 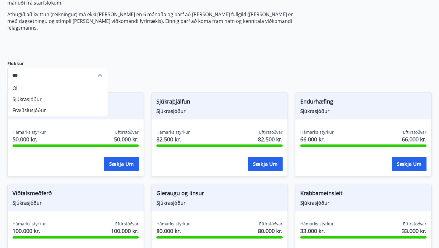 I want to click on span: Endurhæfing, so click(x=364, y=103).